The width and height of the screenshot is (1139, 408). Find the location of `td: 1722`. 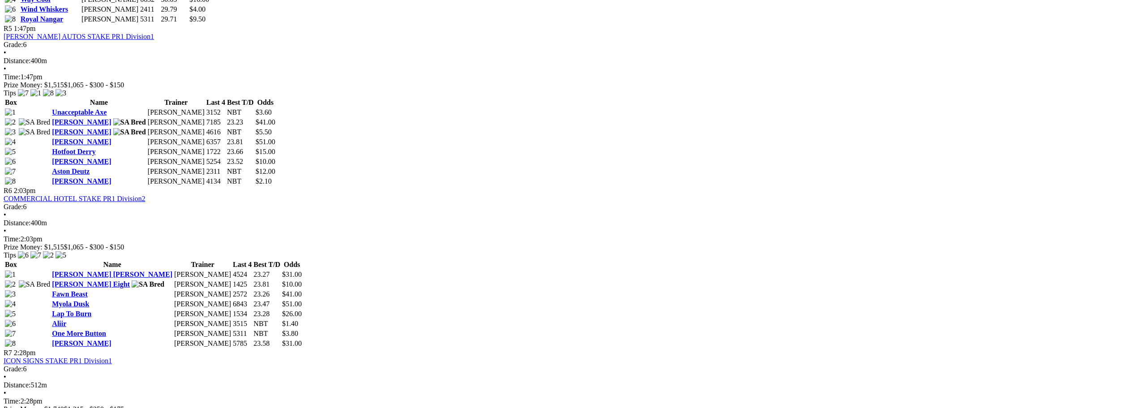

td: 1722 is located at coordinates (216, 152).